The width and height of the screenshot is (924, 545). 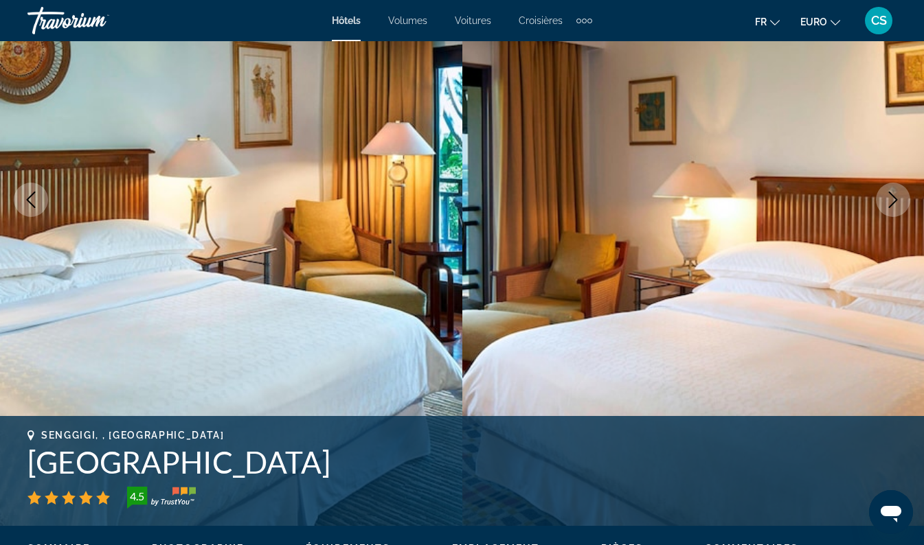 I want to click on button: Changer la langue, so click(x=767, y=21).